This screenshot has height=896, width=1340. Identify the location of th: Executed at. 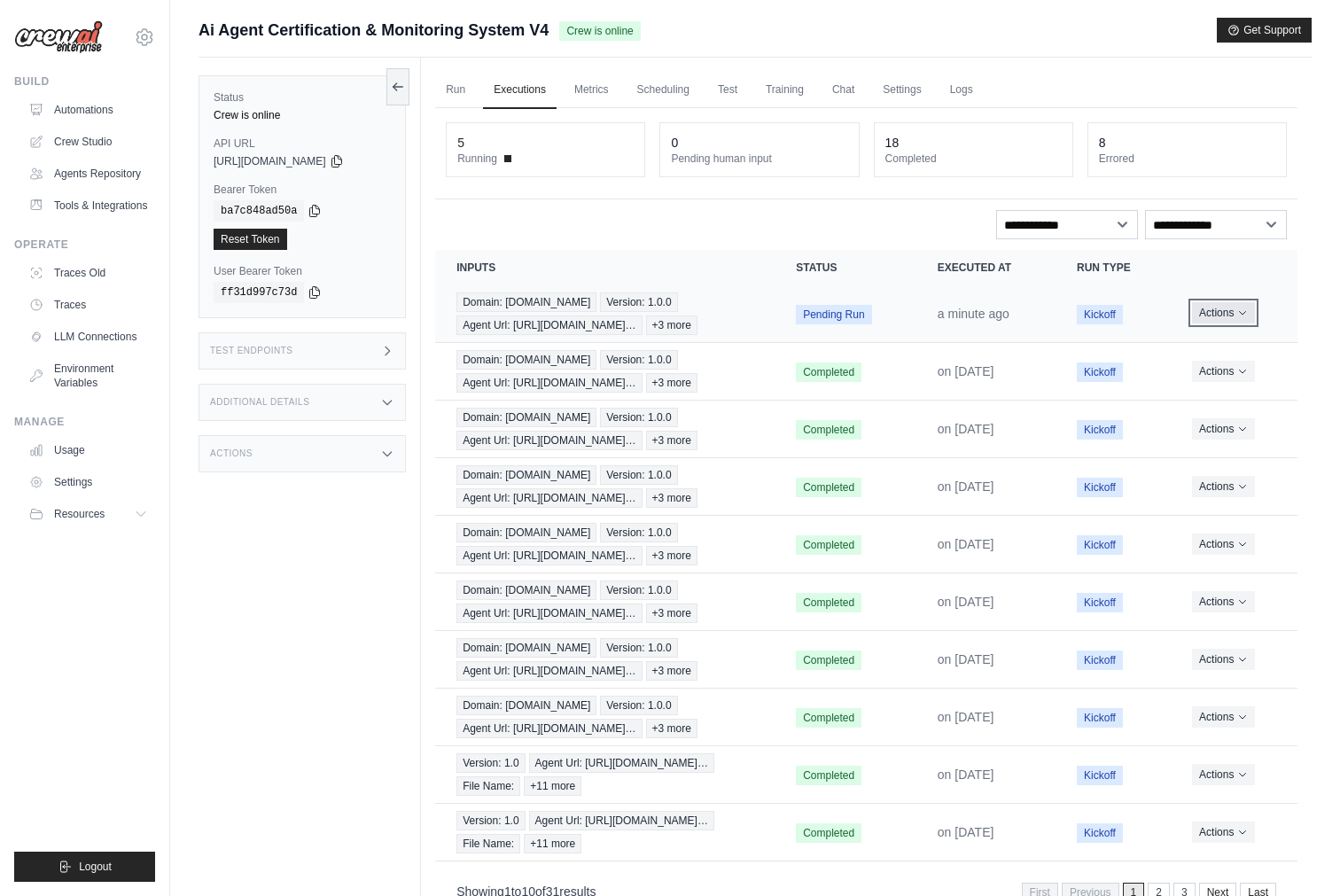
(986, 268).